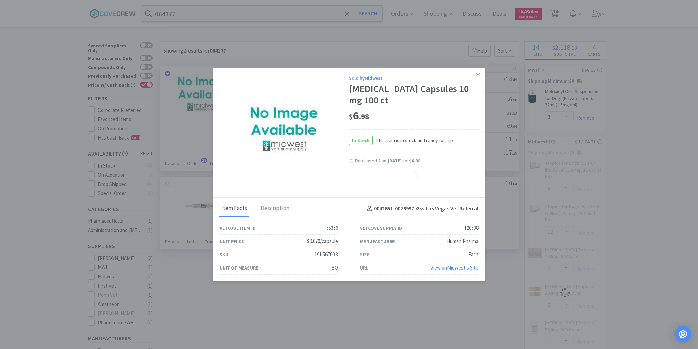 Image resolution: width=698 pixels, height=349 pixels. I want to click on div: Unit Price, so click(232, 241).